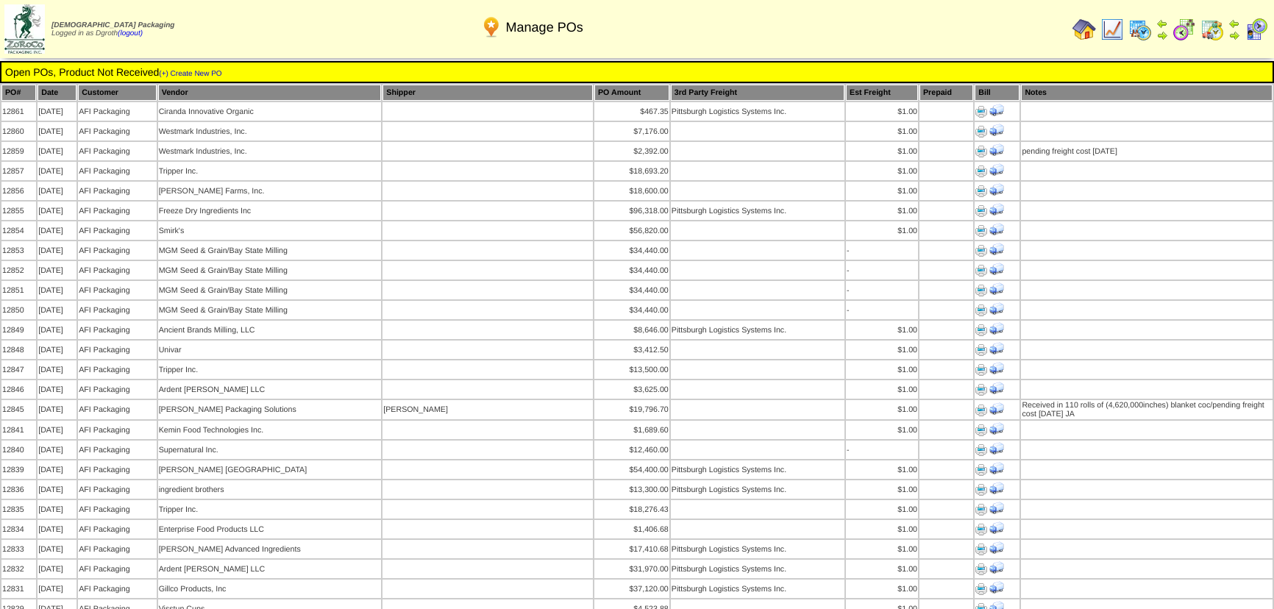 The width and height of the screenshot is (1274, 609). Describe the element at coordinates (632, 510) in the screenshot. I see `div: $18,276.43` at that location.